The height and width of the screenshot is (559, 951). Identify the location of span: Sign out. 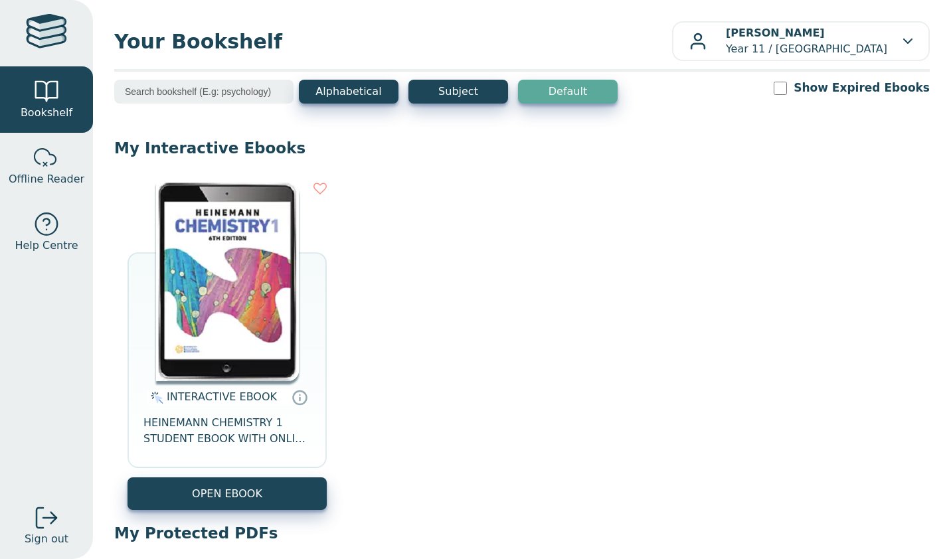
(46, 539).